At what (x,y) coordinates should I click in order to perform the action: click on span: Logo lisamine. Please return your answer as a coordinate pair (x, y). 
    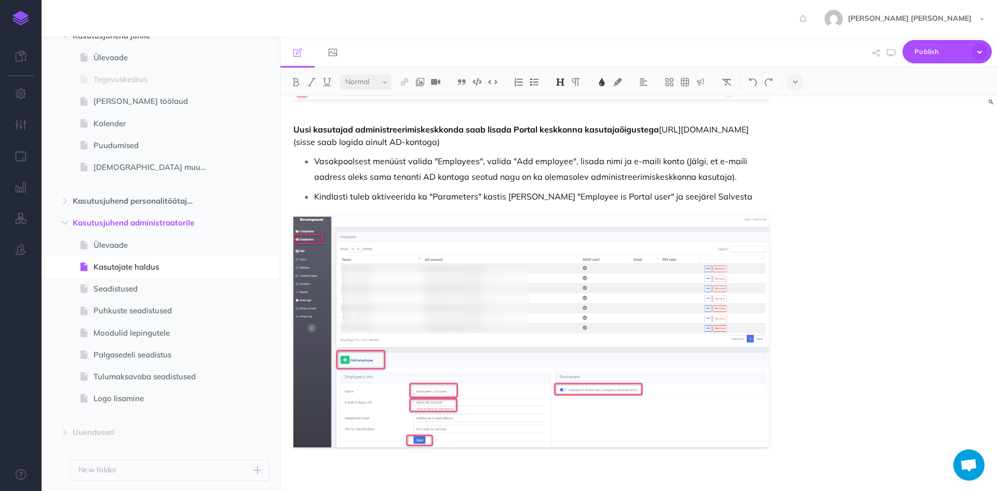
    Looking at the image, I should click on (155, 398).